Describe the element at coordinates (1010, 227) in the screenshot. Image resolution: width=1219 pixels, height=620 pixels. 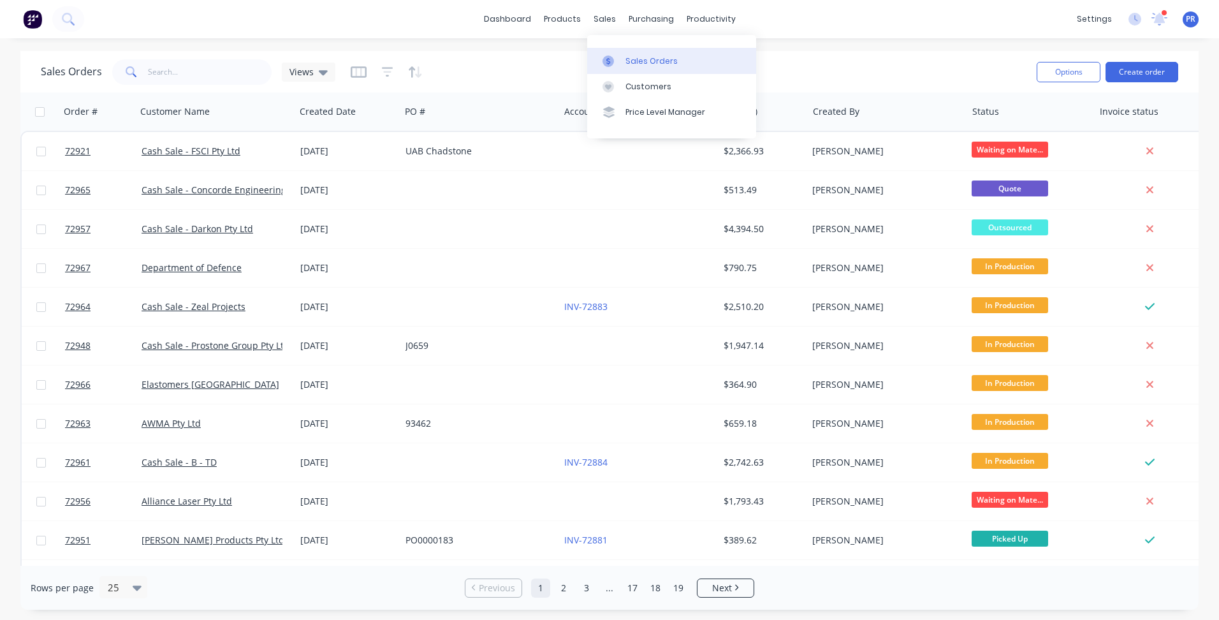
I see `span: Outsourced` at that location.